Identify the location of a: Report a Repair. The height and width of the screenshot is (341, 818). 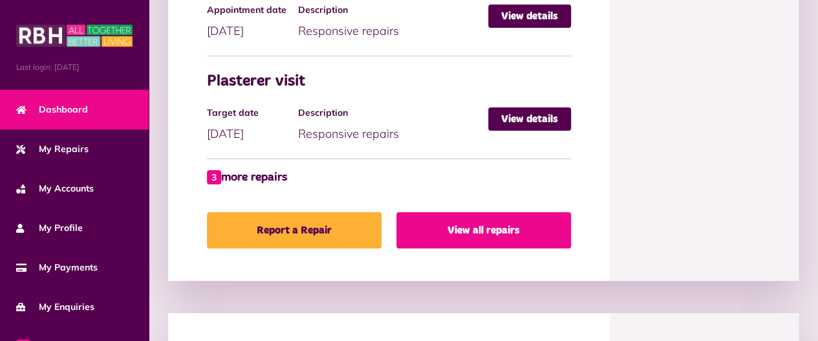
(294, 230).